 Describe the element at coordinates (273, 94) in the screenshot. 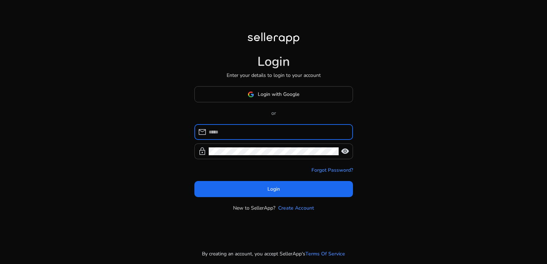

I see `button: Login with Google` at that location.